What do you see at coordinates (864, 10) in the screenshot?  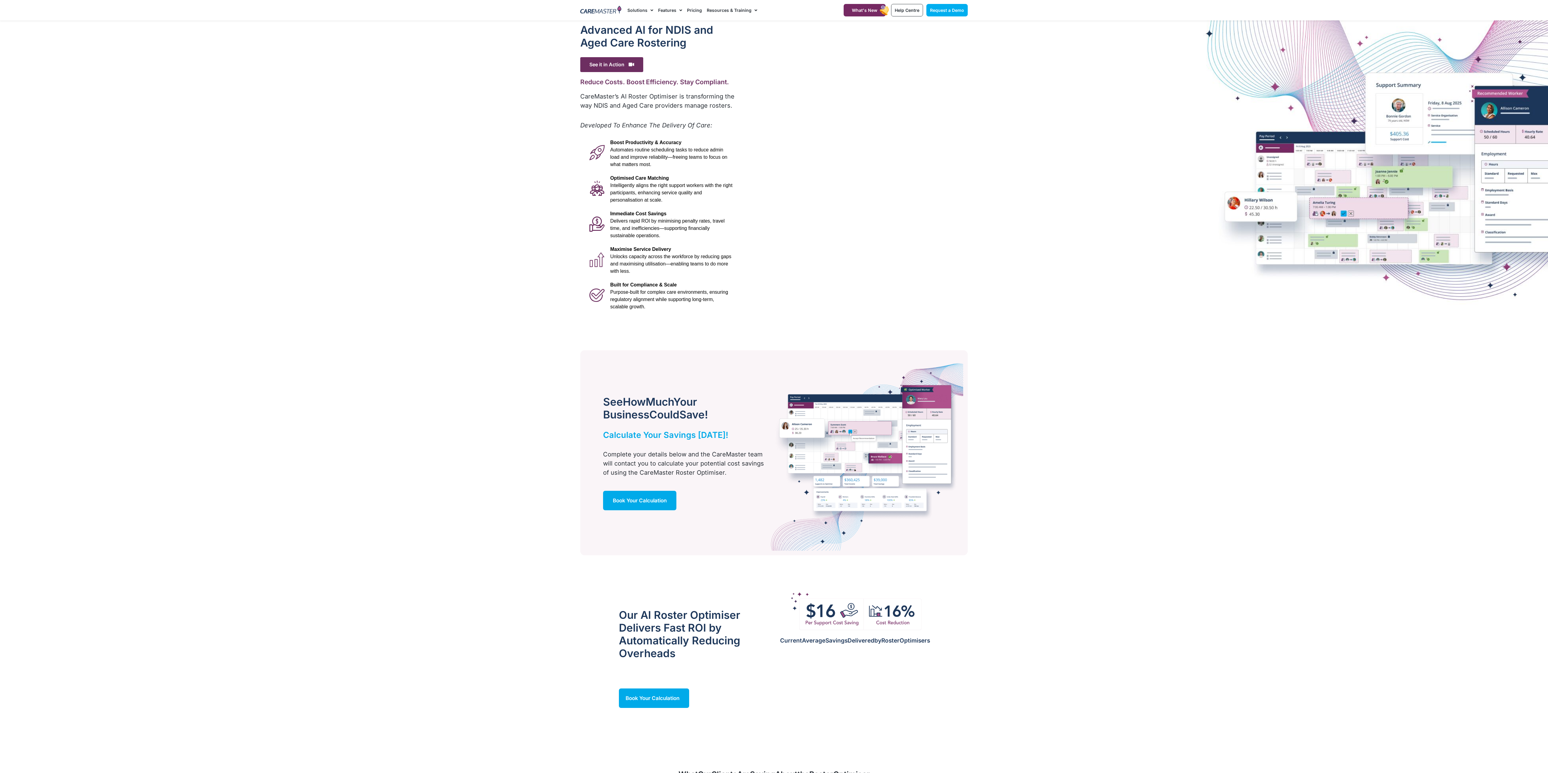 I see `span: What's New` at bounding box center [864, 10].